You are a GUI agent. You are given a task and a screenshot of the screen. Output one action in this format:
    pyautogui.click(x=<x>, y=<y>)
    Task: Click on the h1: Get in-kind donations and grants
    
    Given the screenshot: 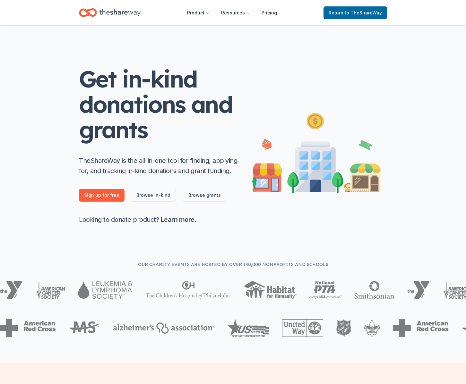 What is the action you would take?
    pyautogui.click(x=159, y=105)
    